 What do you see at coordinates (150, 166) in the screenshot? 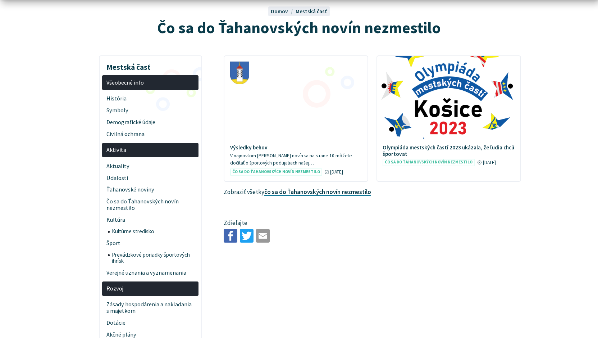
I see `span: Aktuality` at bounding box center [150, 166].